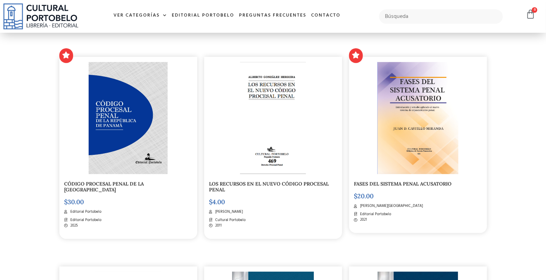  Describe the element at coordinates (418, 118) in the screenshot. I see `img: castillo_miranda.png` at that location.